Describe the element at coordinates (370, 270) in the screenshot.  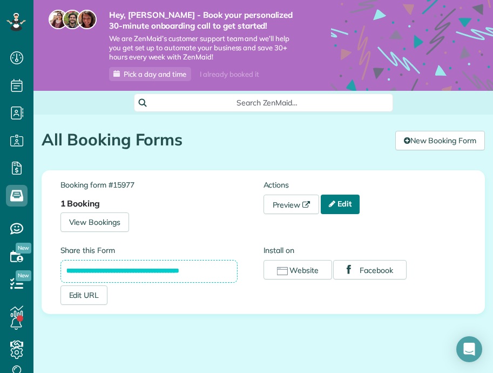
I see `button: Facebook` at that location.